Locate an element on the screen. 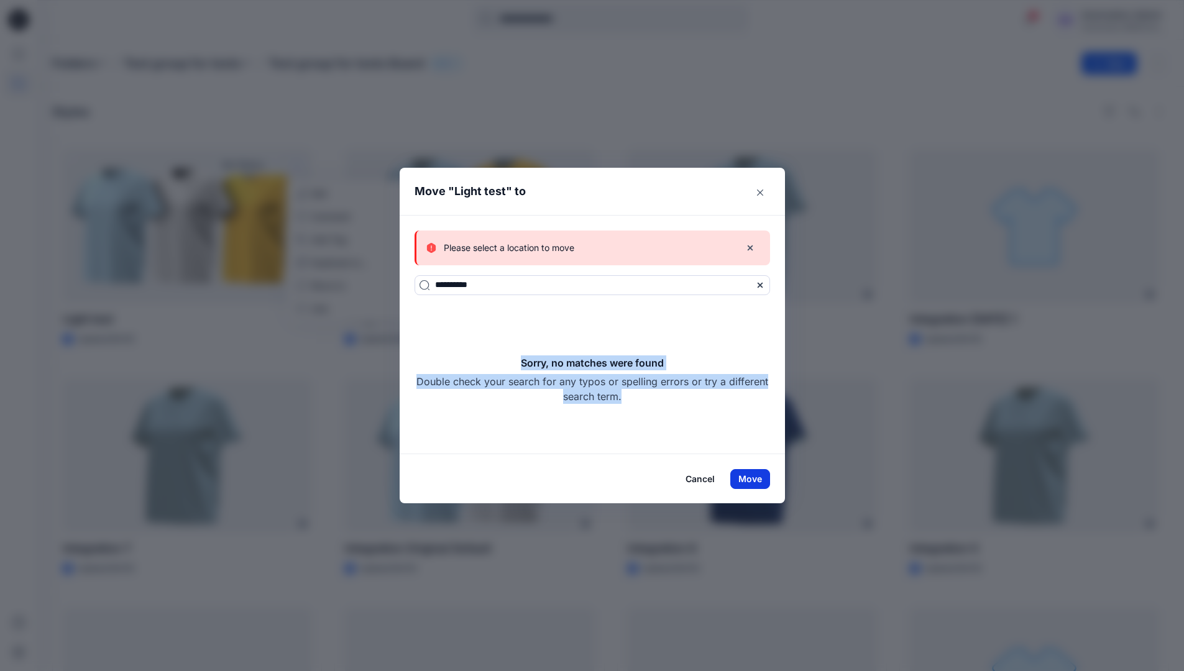  header: Move " " to is located at coordinates (582, 191).